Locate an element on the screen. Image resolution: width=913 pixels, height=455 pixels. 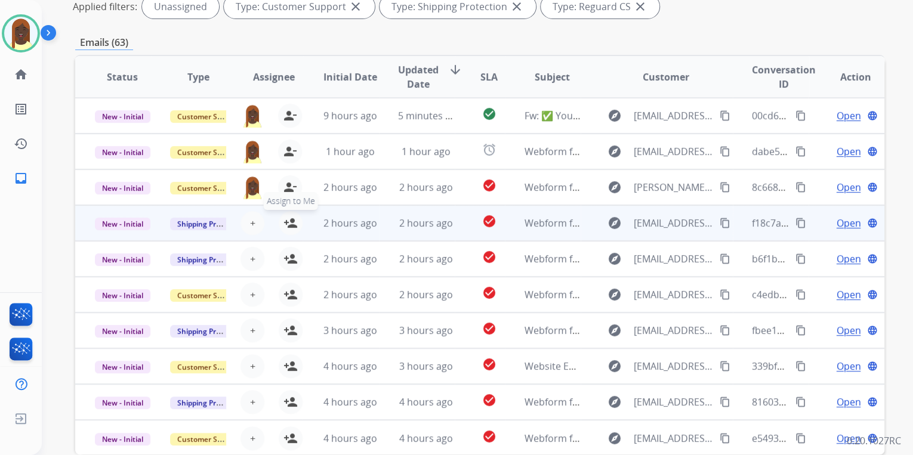
span: Assignee is located at coordinates (274, 77).